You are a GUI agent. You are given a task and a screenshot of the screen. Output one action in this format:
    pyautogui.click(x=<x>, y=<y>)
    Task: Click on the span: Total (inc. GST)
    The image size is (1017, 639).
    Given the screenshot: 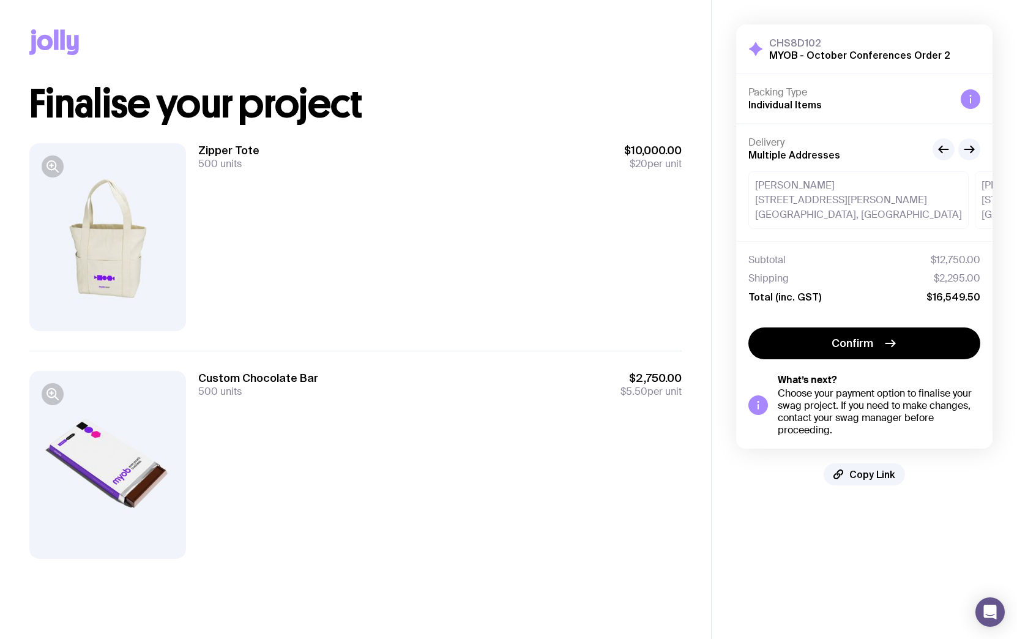 What is the action you would take?
    pyautogui.click(x=784, y=297)
    